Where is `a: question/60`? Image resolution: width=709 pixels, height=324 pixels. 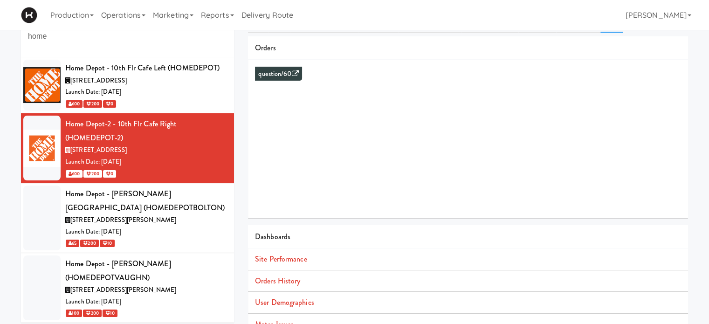 a: question/60 is located at coordinates (278, 74).